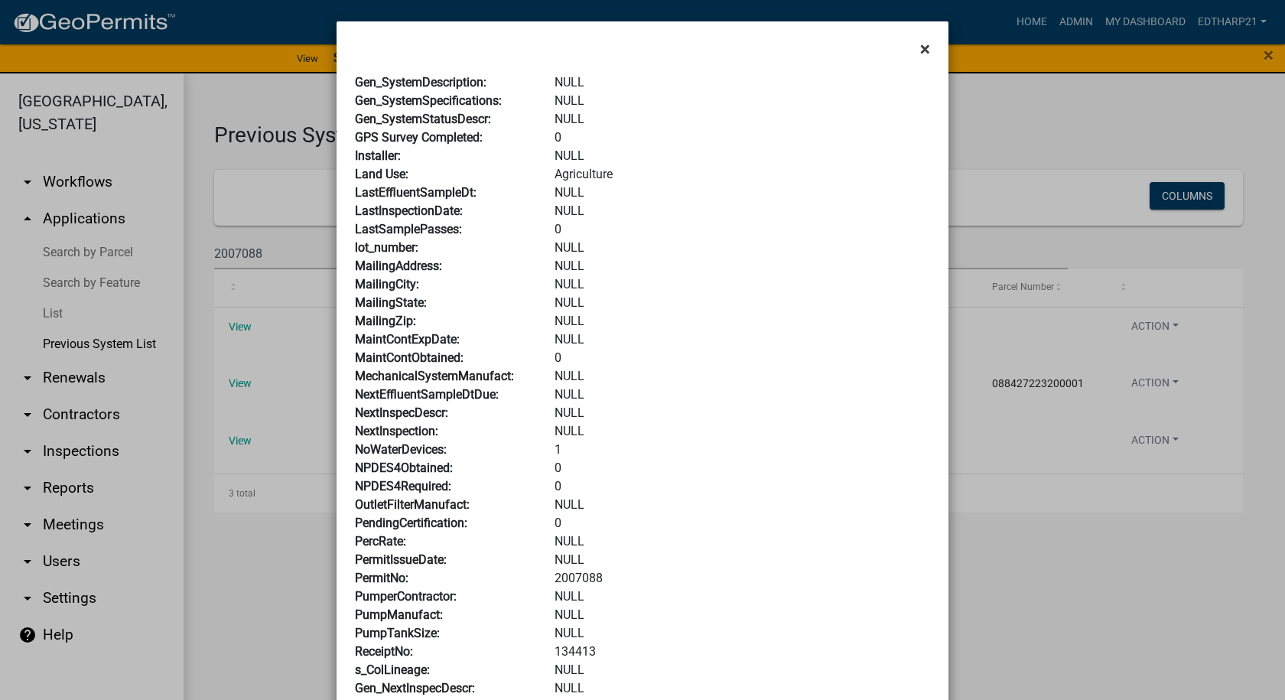 The width and height of the screenshot is (1285, 700). I want to click on b: NextInspection:, so click(396, 430).